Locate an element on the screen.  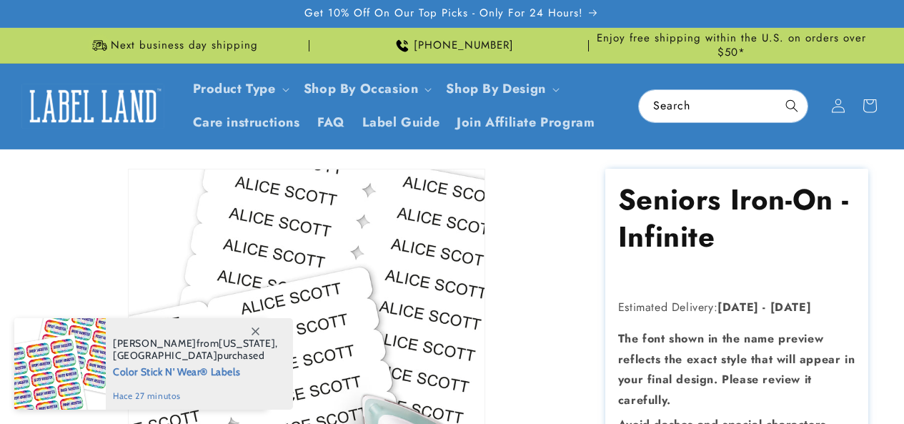
a: Join Affiliate Program is located at coordinates (525, 122).